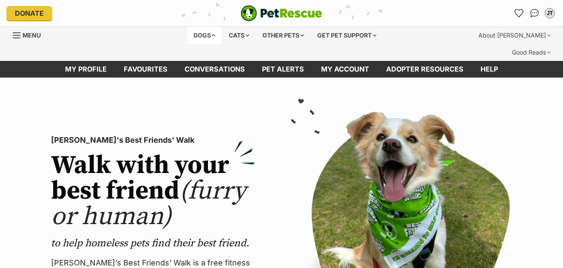 This screenshot has width=563, height=268. Describe the element at coordinates (205, 35) in the screenshot. I see `div: Dogs` at that location.